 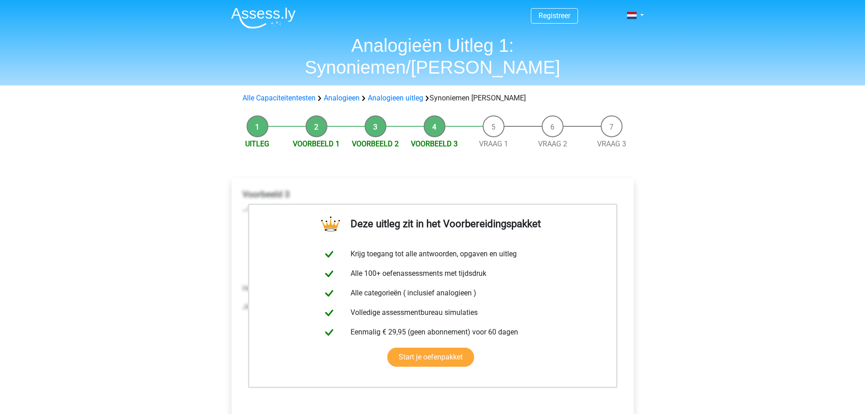 What do you see at coordinates (279, 98) in the screenshot?
I see `a: Alle Capaciteitentesten` at bounding box center [279, 98].